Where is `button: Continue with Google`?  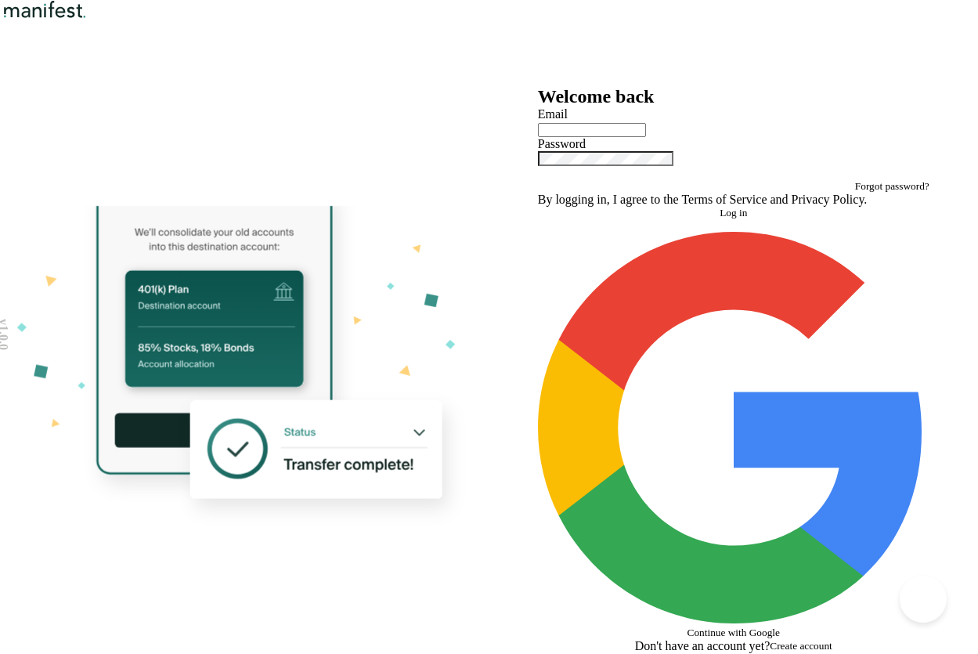
button: Continue with Google is located at coordinates (734, 436).